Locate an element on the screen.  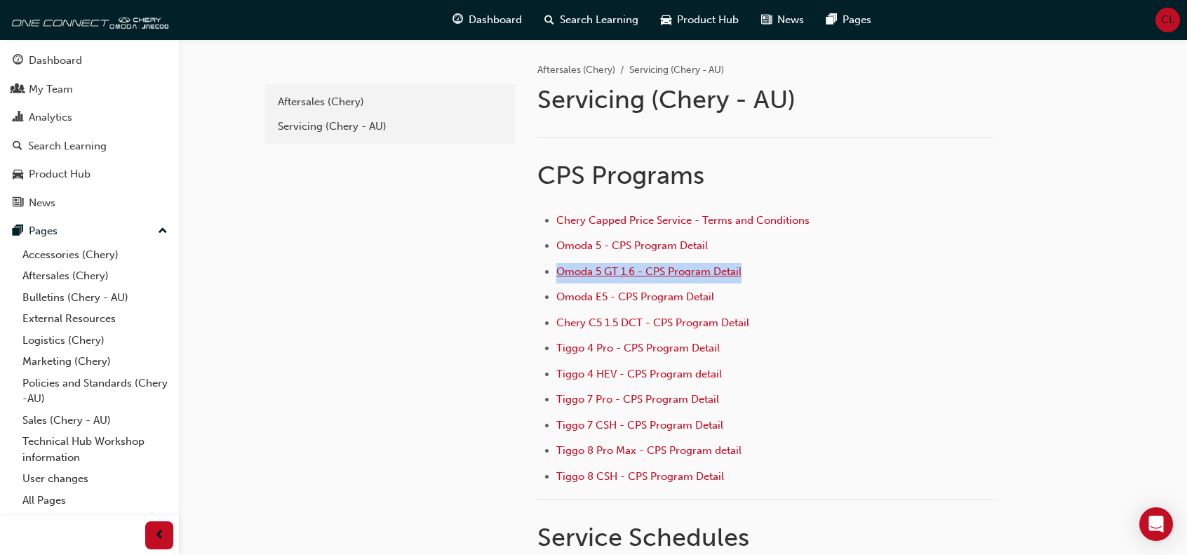
a: My Team is located at coordinates (89, 89).